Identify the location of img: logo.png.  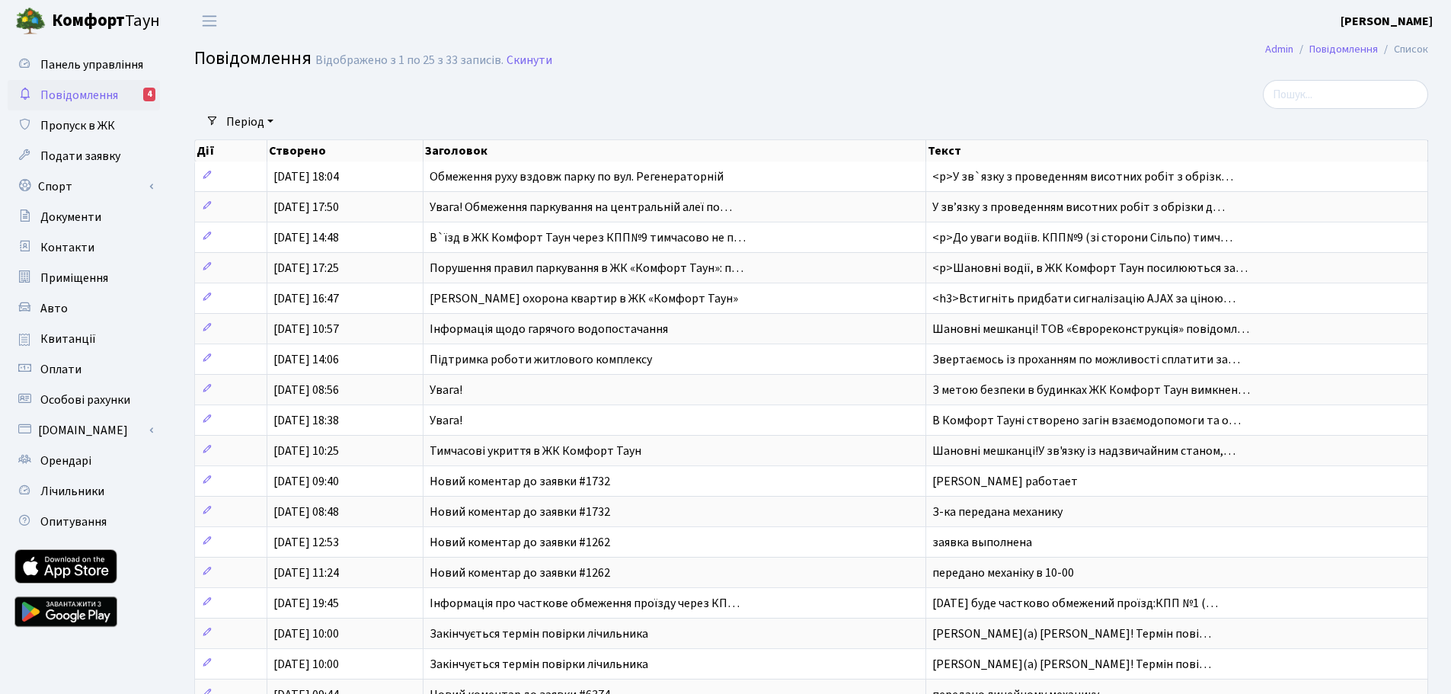
(30, 21).